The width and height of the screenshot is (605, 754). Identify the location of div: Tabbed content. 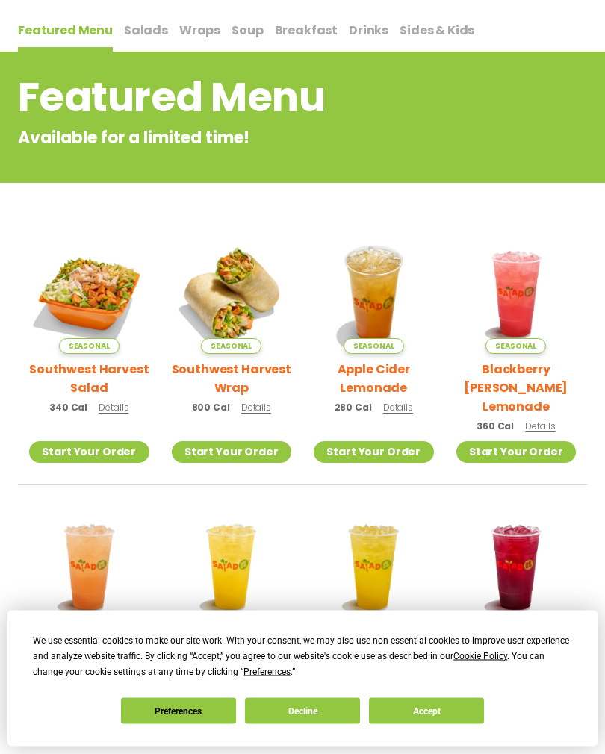
(302, 34).